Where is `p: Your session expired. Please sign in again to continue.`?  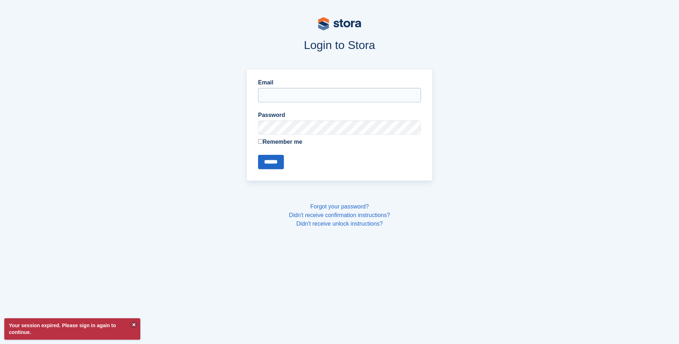 p: Your session expired. Please sign in again to continue. is located at coordinates (72, 329).